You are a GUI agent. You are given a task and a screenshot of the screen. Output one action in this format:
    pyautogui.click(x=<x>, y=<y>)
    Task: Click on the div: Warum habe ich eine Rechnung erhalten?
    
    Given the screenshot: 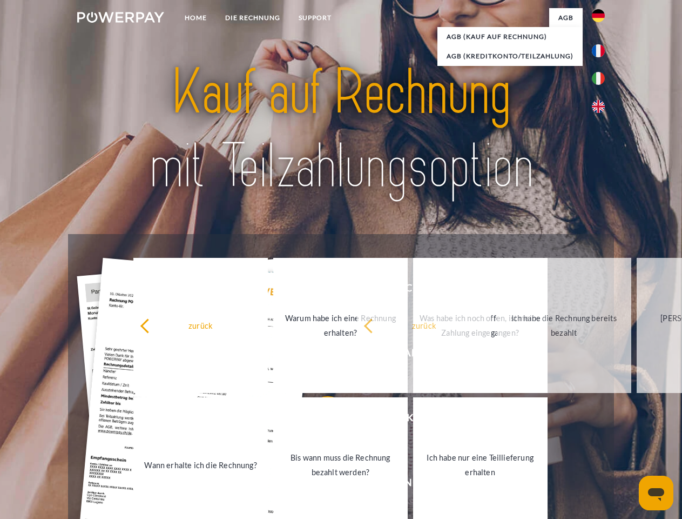 What is the action you would take?
    pyautogui.click(x=340, y=325)
    